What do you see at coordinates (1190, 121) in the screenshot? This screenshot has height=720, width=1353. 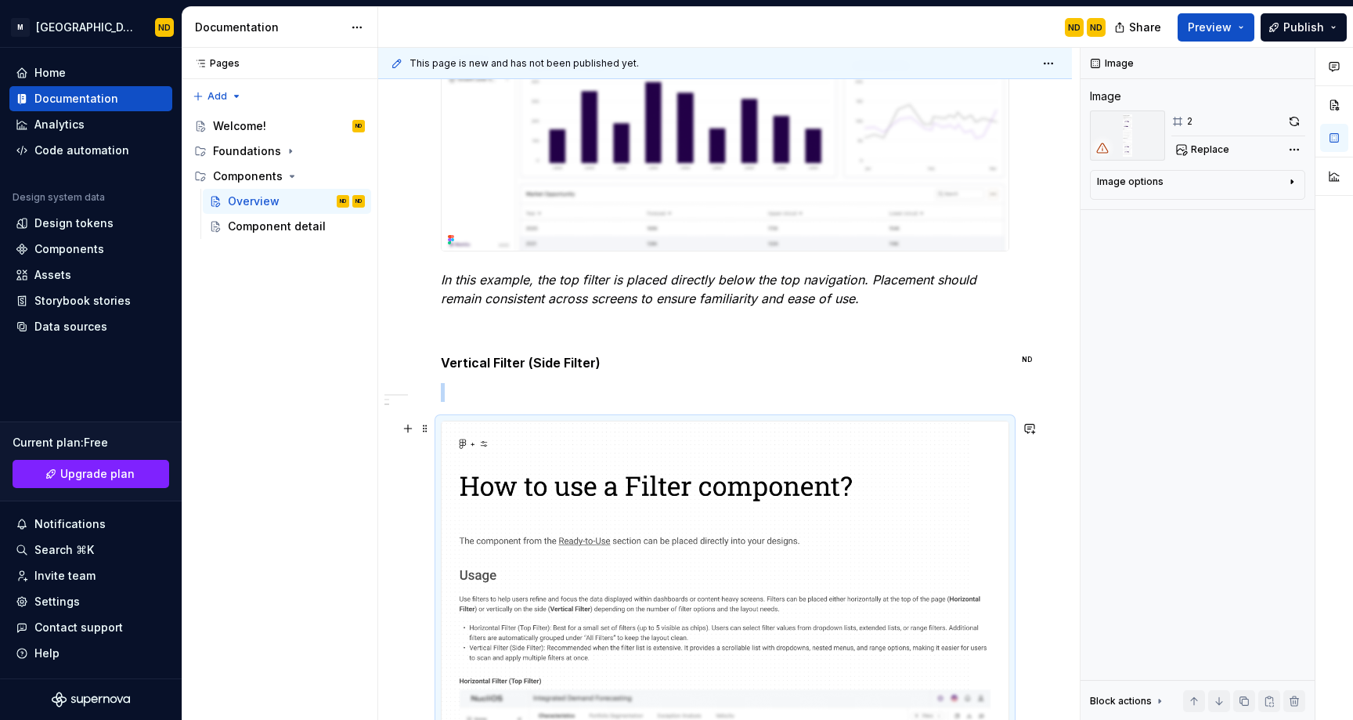 I see `div: 2` at bounding box center [1190, 121].